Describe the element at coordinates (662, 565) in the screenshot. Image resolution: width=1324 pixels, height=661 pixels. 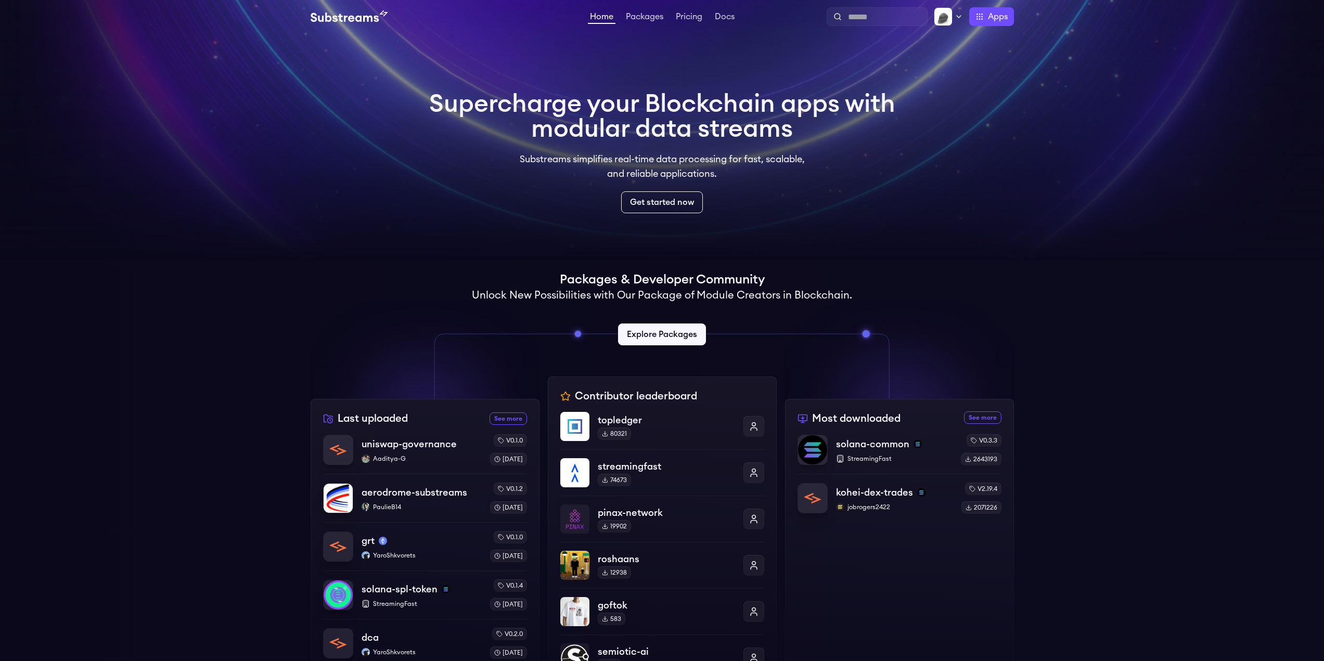
I see `a: roshaansroshaans12938` at that location.